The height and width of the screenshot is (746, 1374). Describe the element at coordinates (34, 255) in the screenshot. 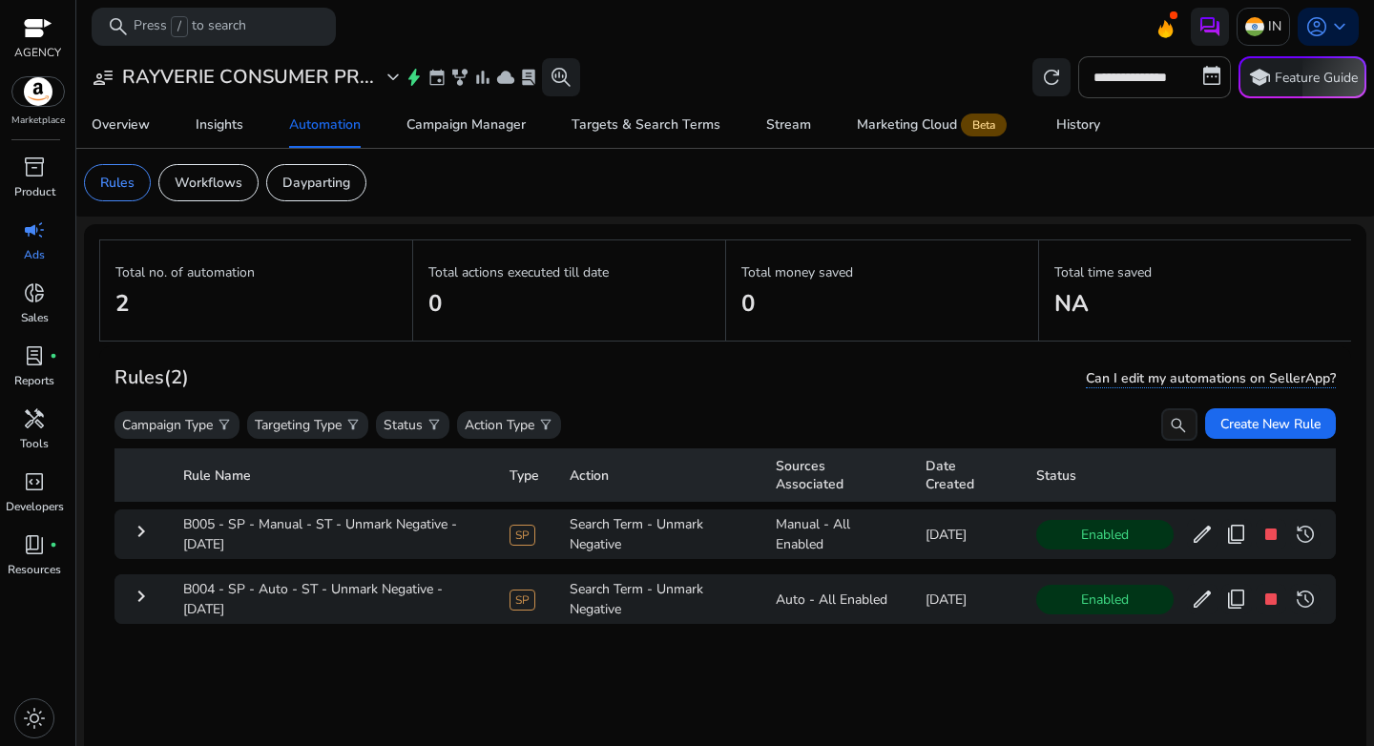

I see `p: Ads` at that location.